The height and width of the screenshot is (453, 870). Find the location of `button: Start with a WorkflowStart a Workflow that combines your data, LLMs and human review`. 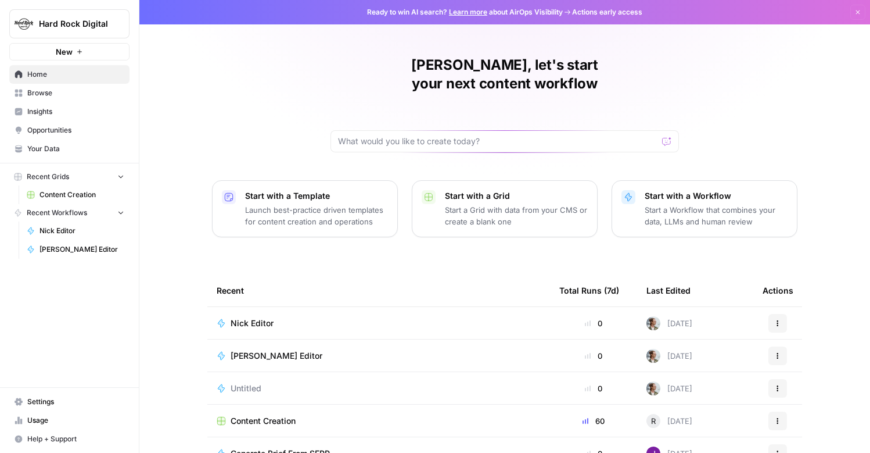

button: Start with a WorkflowStart a Workflow that combines your data, LLMs and human review is located at coordinates (705, 209).